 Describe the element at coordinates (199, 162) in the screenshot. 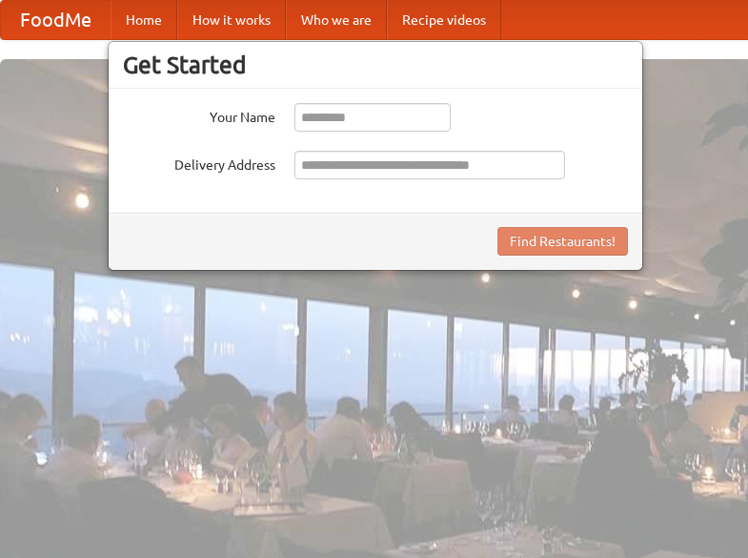

I see `label: Delivery Address` at that location.